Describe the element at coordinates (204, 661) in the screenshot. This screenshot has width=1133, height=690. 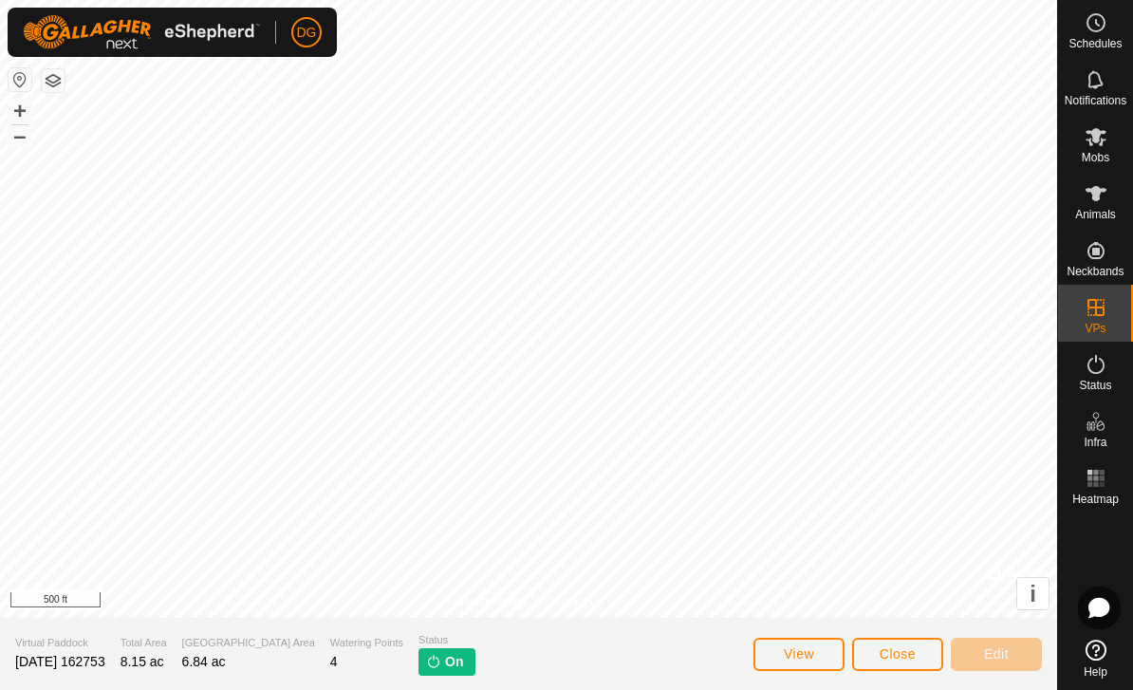
I see `span: 6.84 ac` at that location.